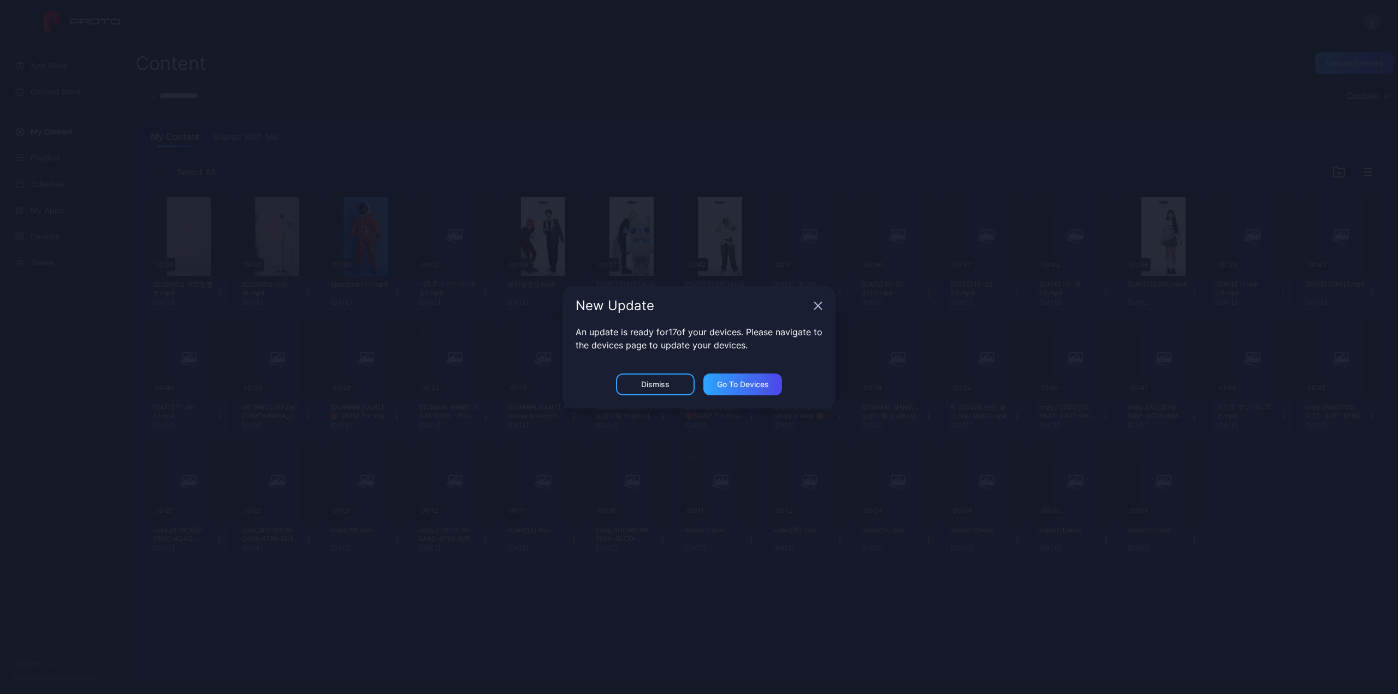 The image size is (1398, 694). I want to click on button: Go to devices, so click(743, 385).